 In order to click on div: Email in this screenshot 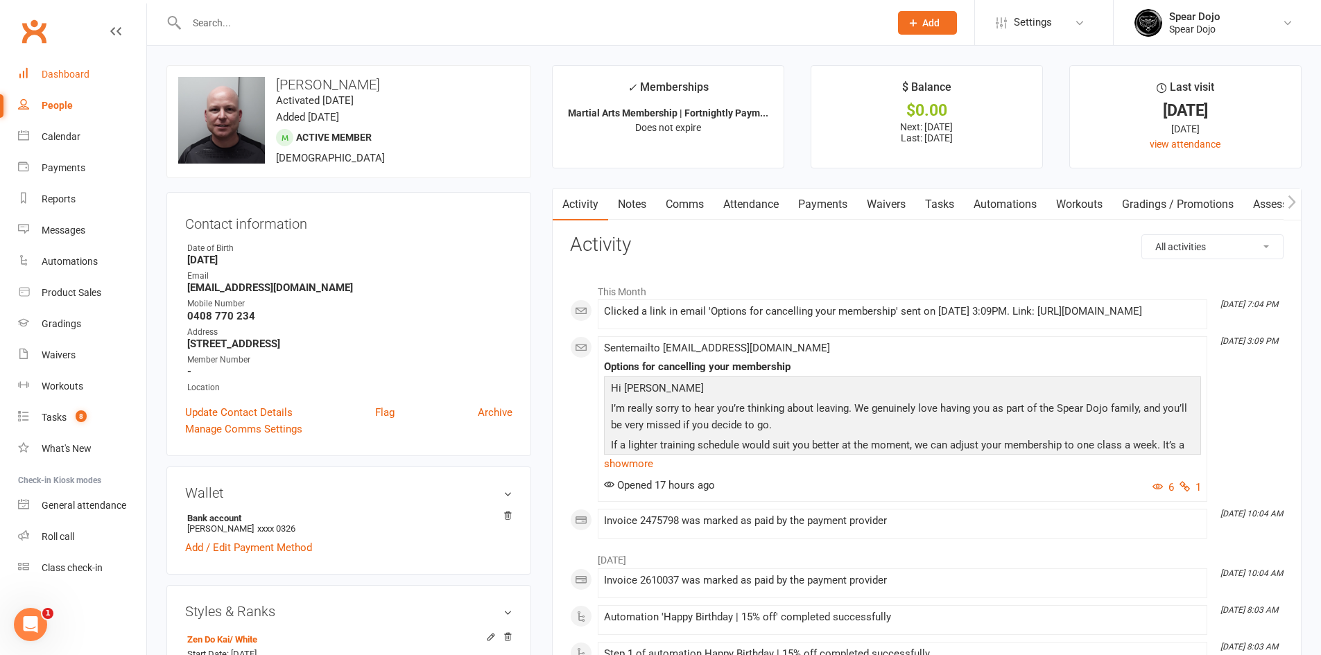, I will do `click(350, 276)`.